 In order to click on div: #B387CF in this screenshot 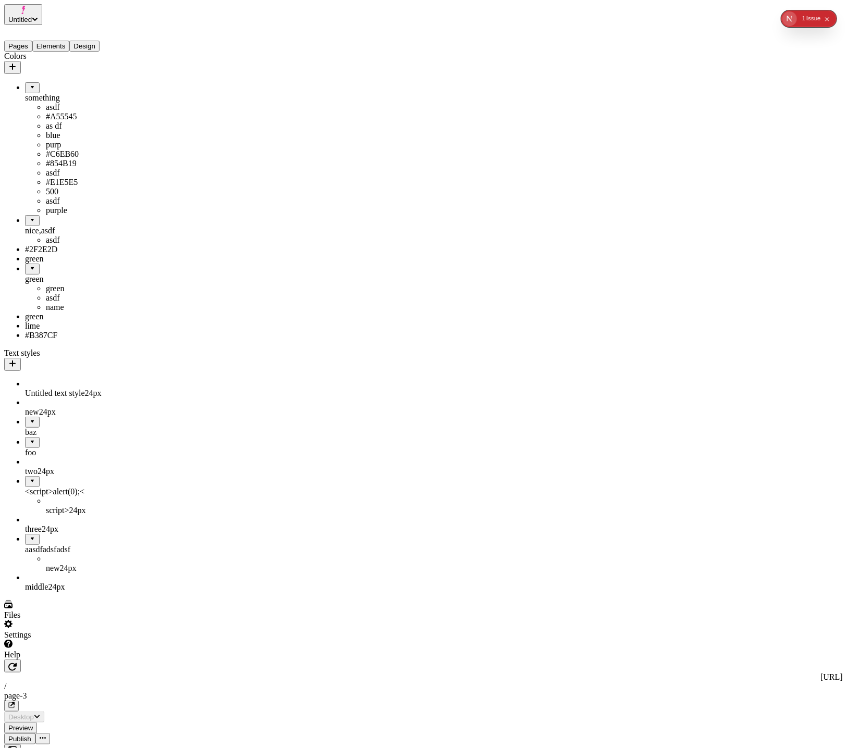, I will do `click(77, 336)`.